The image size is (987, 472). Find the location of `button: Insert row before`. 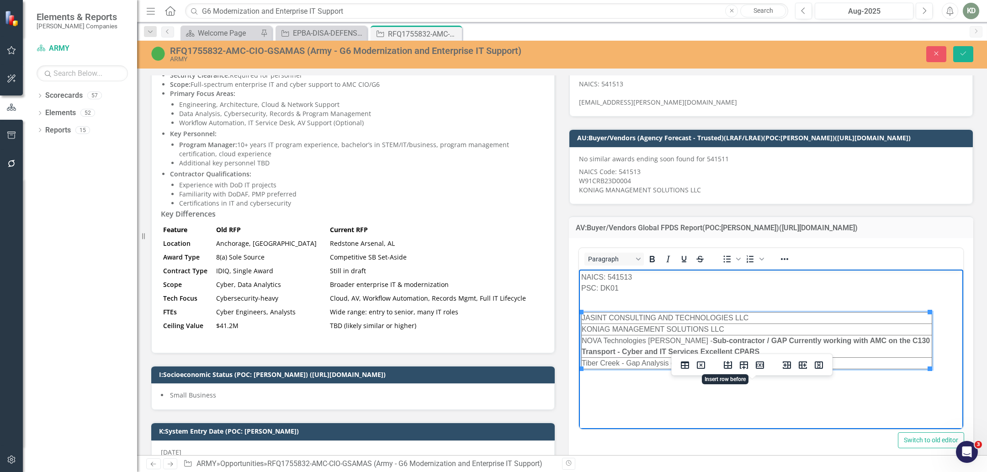

button: Insert row before is located at coordinates (728, 365).